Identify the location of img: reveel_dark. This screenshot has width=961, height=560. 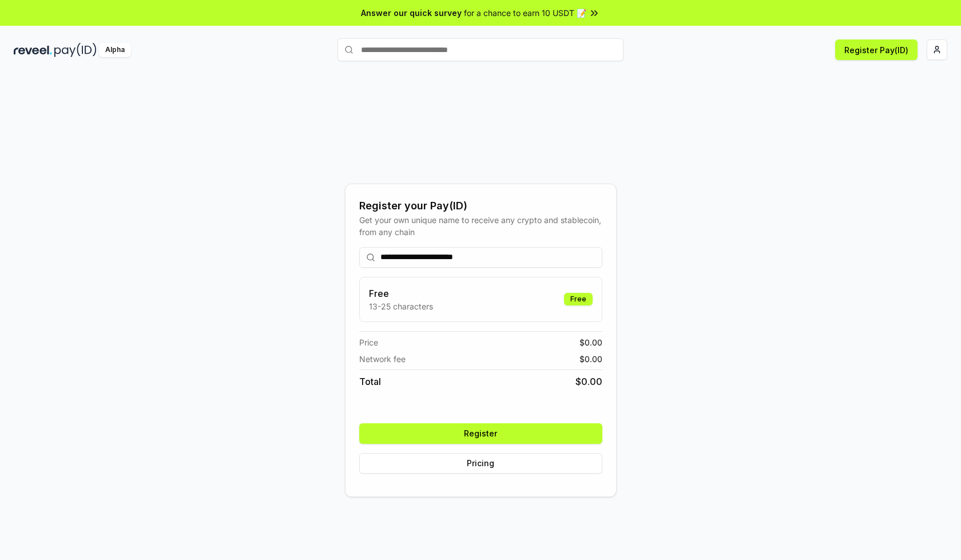
(33, 50).